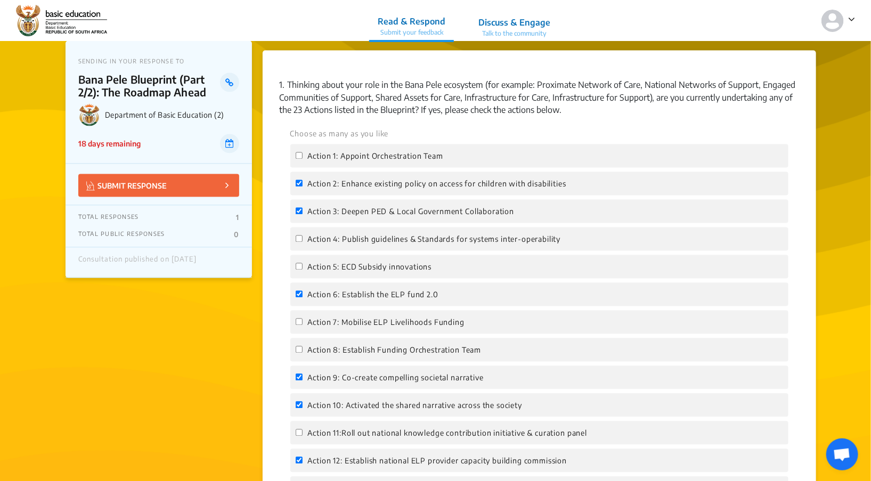 This screenshot has height=481, width=871. I want to click on p: 0, so click(236, 235).